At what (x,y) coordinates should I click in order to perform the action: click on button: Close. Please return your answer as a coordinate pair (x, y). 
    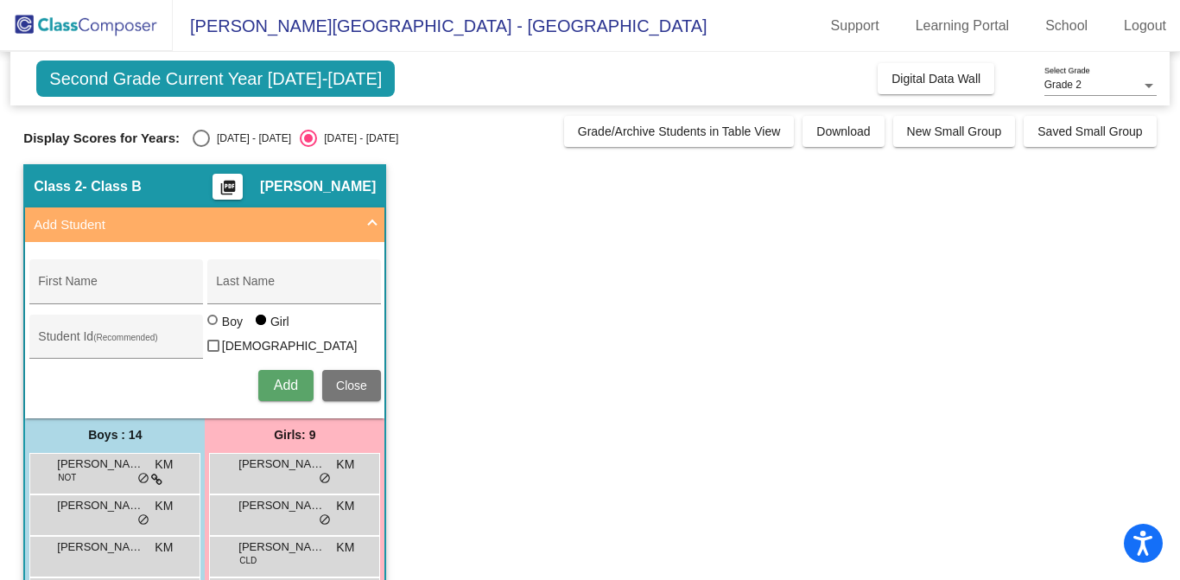
    Looking at the image, I should click on (352, 385).